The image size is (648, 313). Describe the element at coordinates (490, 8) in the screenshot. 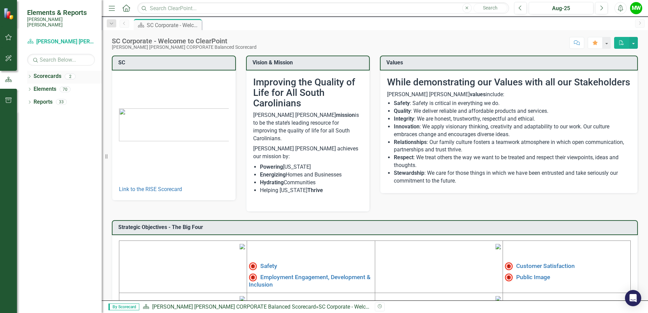

I see `span: Search` at that location.